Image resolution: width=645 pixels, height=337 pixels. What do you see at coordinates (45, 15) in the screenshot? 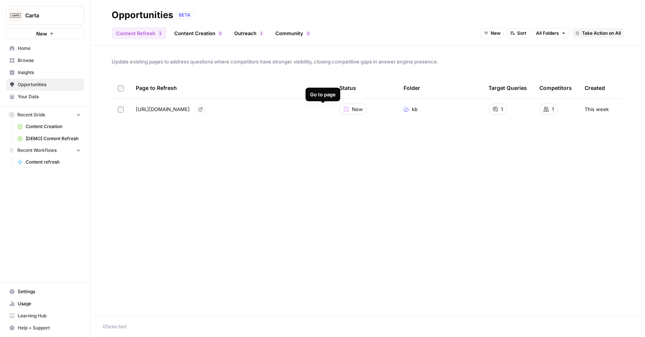
I see `button: Workspace: Carta` at bounding box center [45, 15].